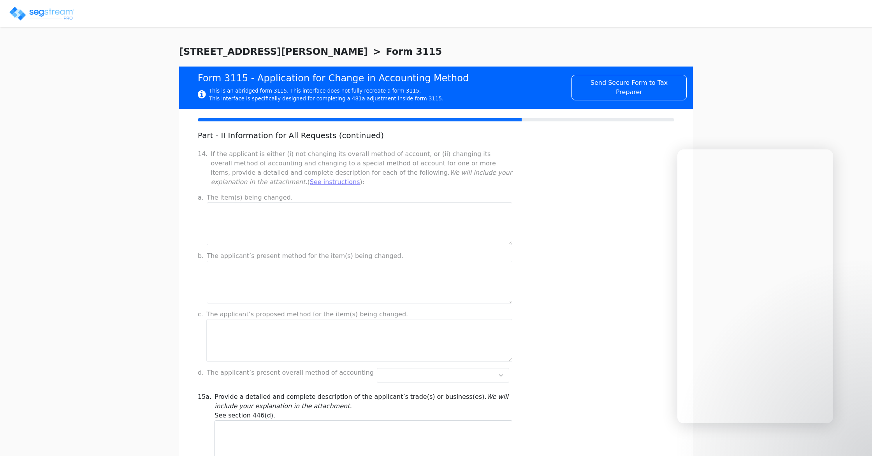 The image size is (872, 456). Describe the element at coordinates (361, 402) in the screenshot. I see `i: We will include your explanation in the attachment.` at that location.